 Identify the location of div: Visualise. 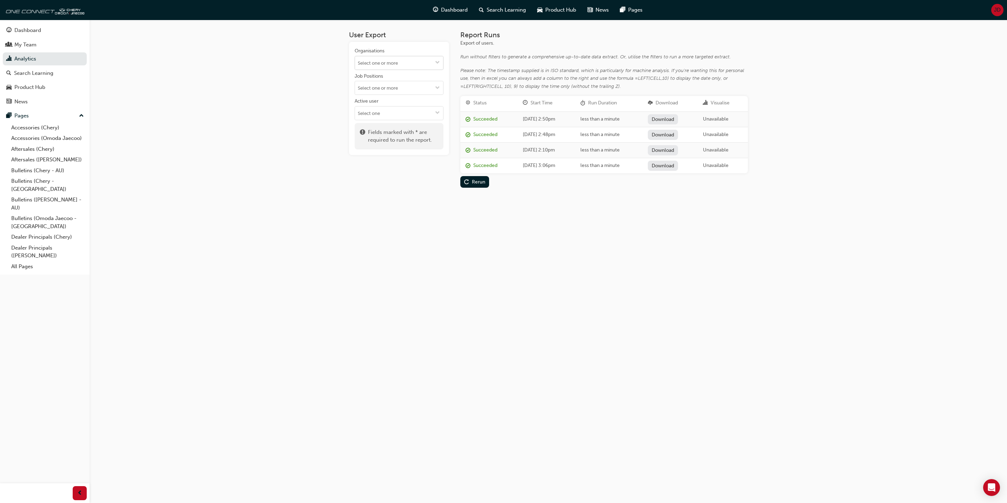
(720, 103).